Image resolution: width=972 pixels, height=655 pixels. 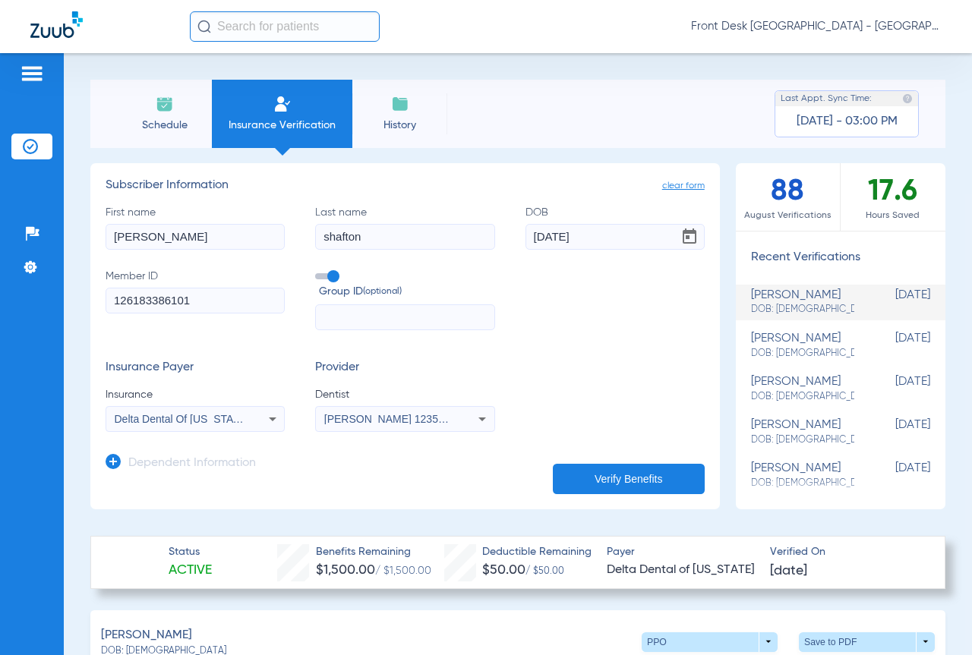 I want to click on span: Last Appt. Sync Time:, so click(x=826, y=99).